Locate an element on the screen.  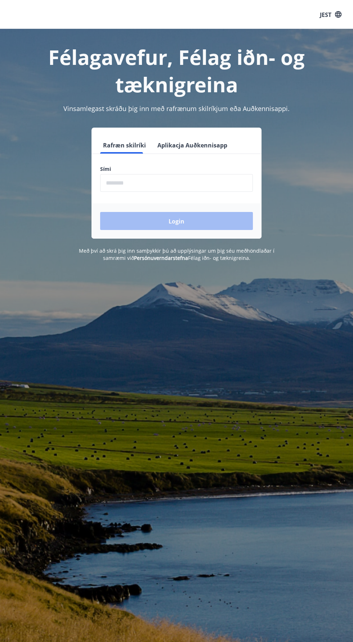
font: Félagavefur, Félag iðn- og tæknigreina is located at coordinates (177, 71).